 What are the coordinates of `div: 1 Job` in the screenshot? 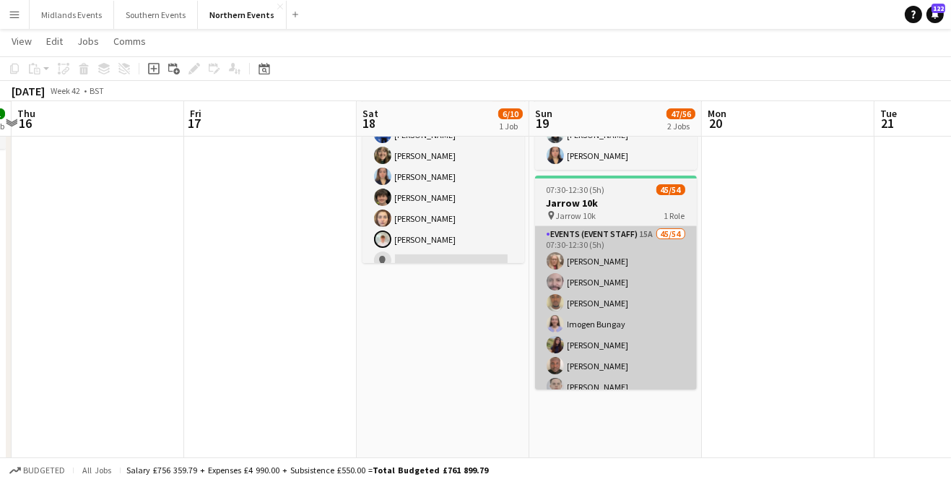 It's located at (511, 126).